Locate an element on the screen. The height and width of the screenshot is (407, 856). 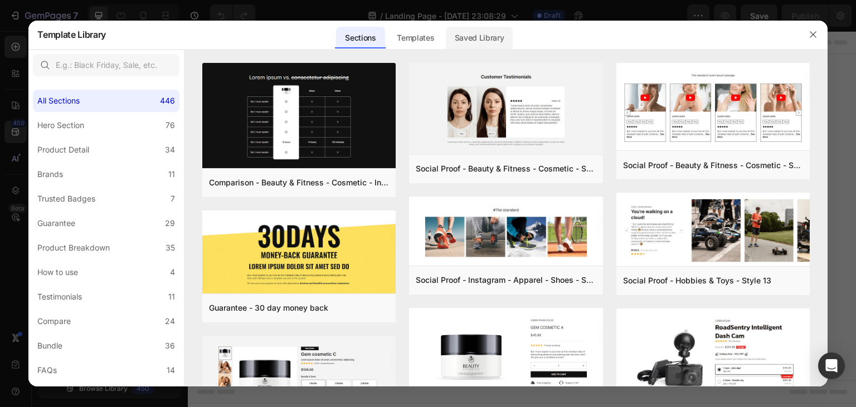
img: sp16.png is located at coordinates (506, 110).